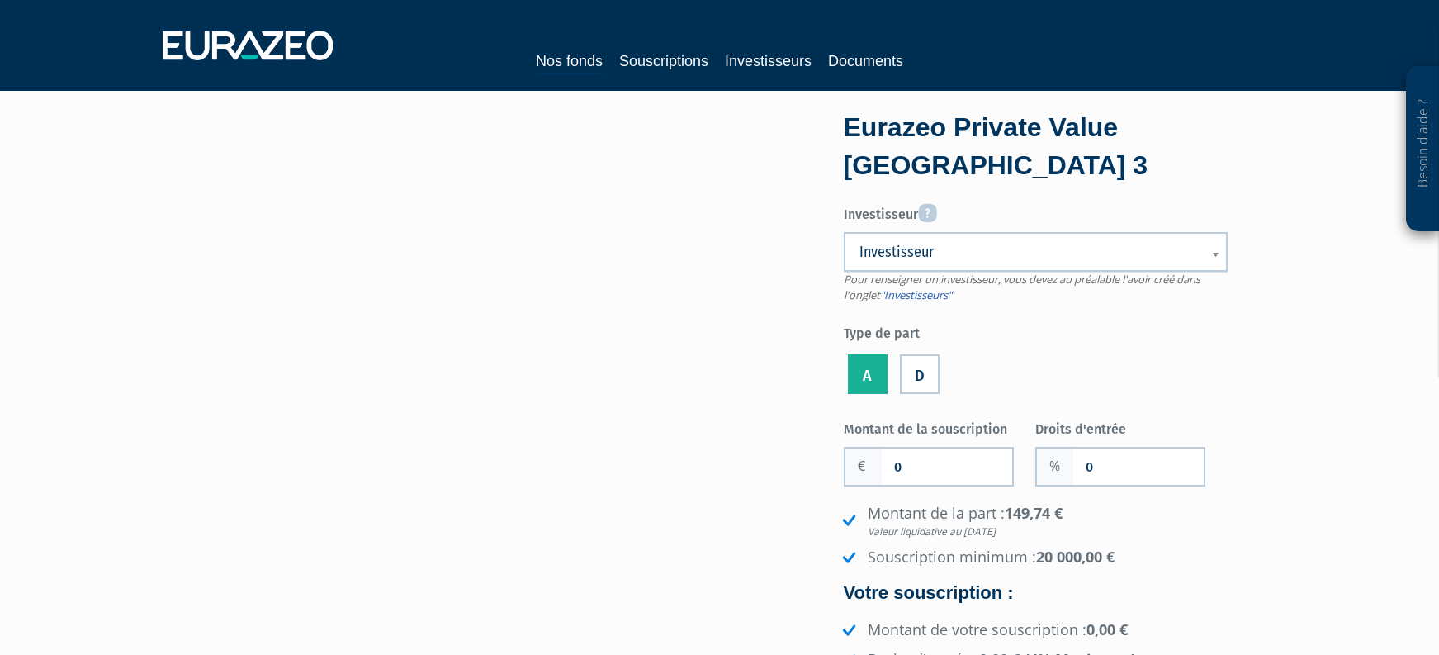 This screenshot has width=1439, height=655. What do you see at coordinates (664, 61) in the screenshot?
I see `a: Souscriptions` at bounding box center [664, 61].